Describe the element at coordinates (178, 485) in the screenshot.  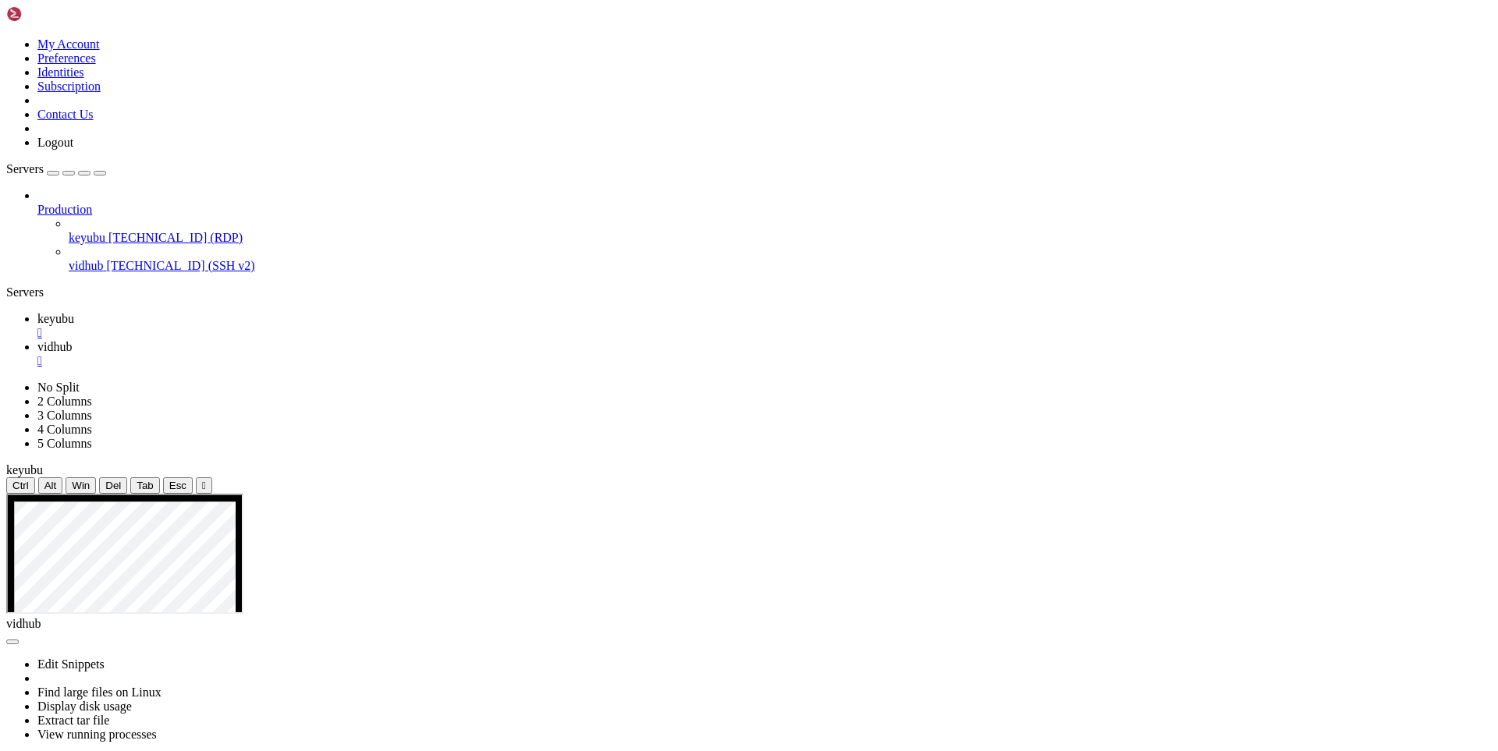
I see `span: Esc` at that location.